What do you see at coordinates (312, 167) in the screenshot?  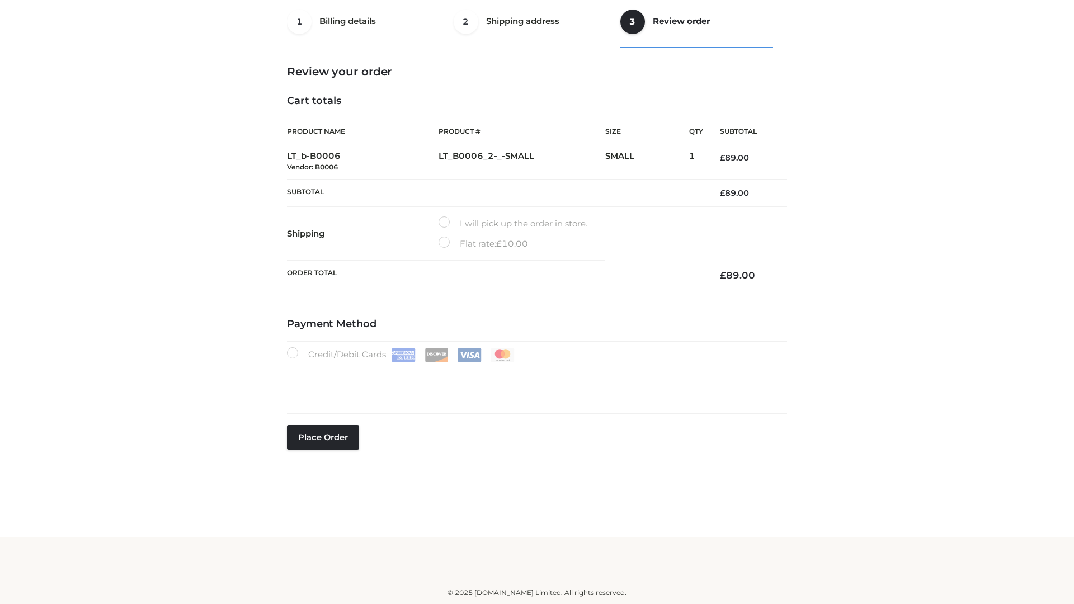 I see `small: Vendor: B0006` at bounding box center [312, 167].